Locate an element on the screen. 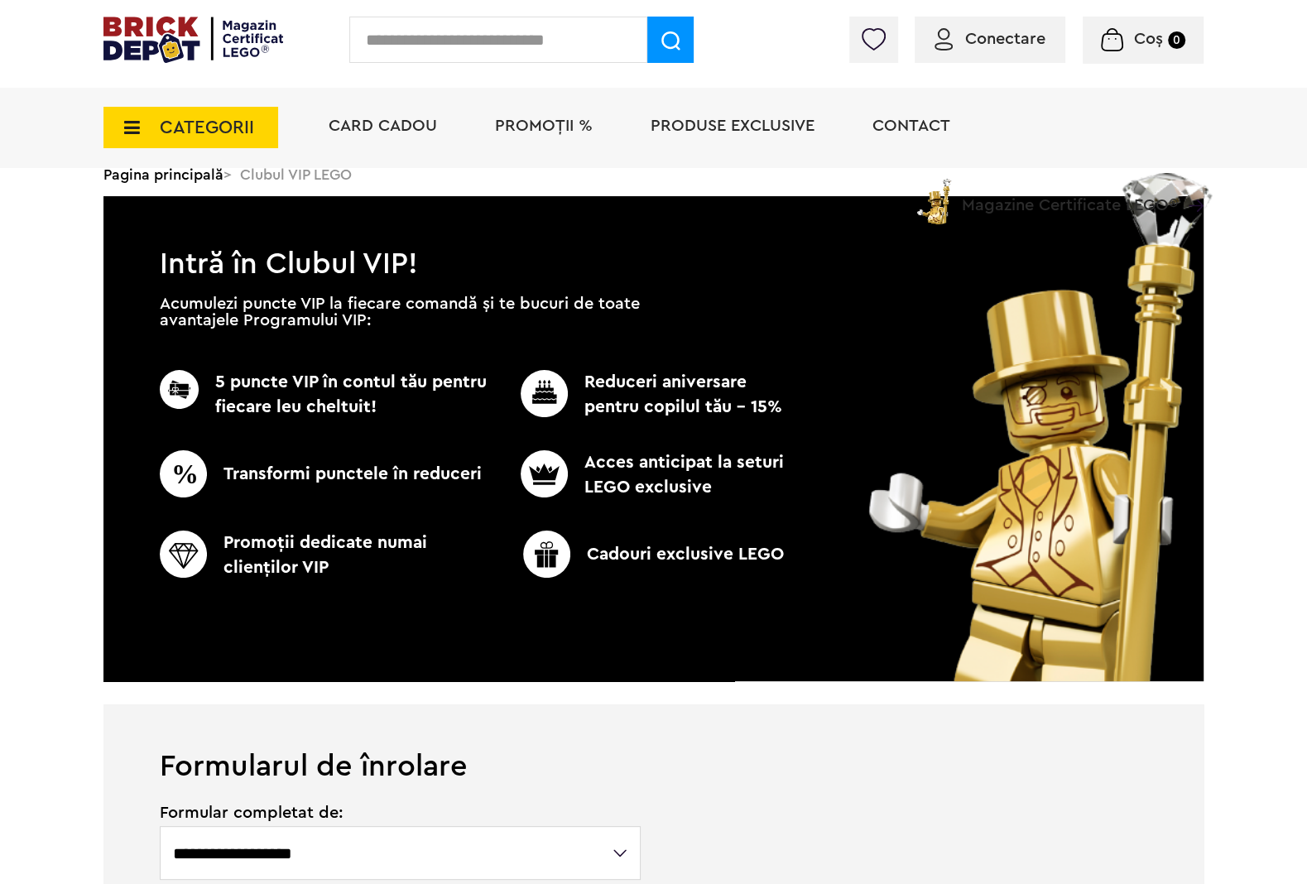  h1: Intră în Clubul VIP! is located at coordinates (653, 234).